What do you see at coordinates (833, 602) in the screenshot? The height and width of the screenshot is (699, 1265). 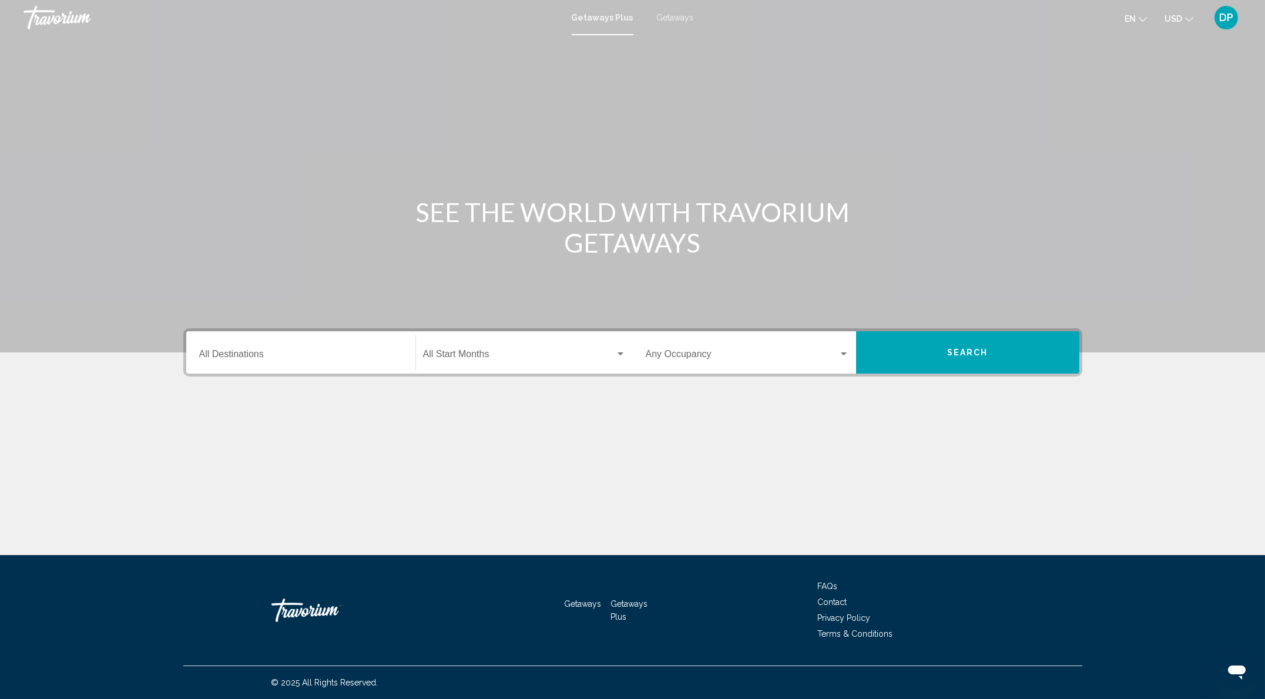 I see `a: Contact` at bounding box center [833, 602].